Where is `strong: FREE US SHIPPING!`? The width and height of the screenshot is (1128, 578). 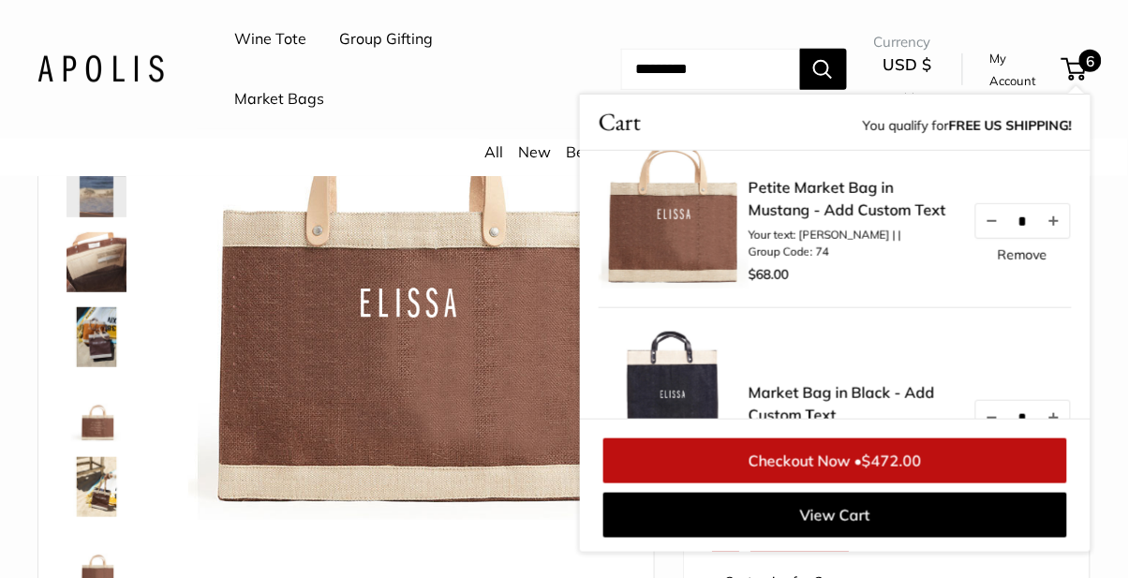
strong: FREE US SHIPPING! is located at coordinates (1010, 126).